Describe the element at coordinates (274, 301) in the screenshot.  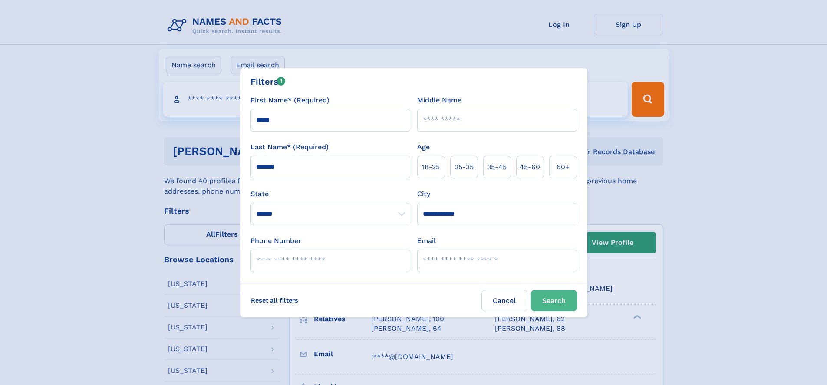
I see `label: Reset all filters` at that location.